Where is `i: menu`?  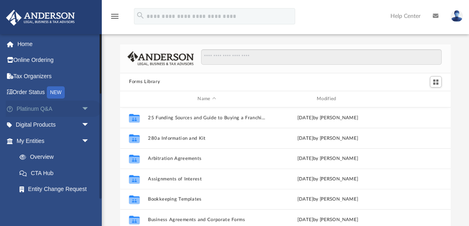
i: menu is located at coordinates (115, 16).